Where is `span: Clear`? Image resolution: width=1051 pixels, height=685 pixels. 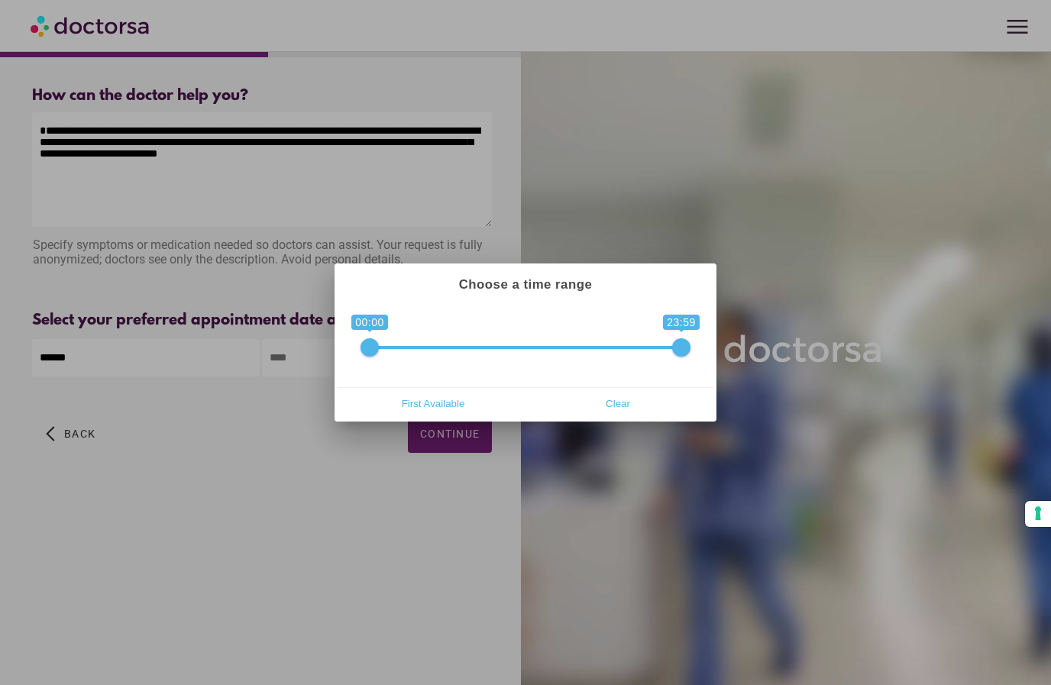 span: Clear is located at coordinates (618, 403).